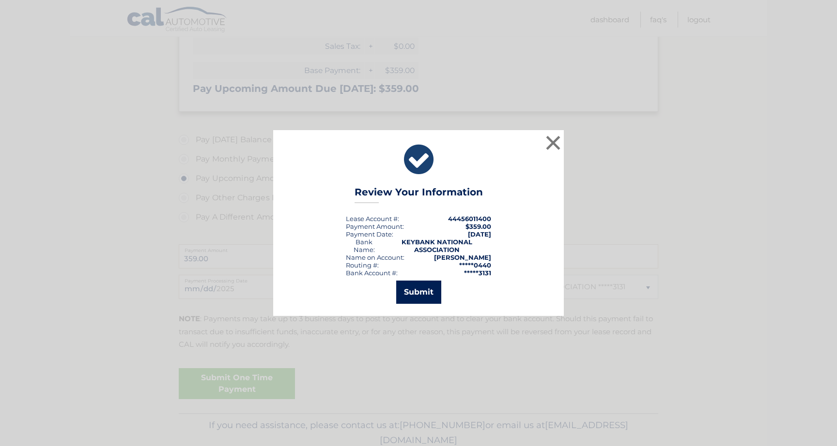 This screenshot has height=446, width=837. Describe the element at coordinates (418, 292) in the screenshot. I see `button: Submit` at that location.